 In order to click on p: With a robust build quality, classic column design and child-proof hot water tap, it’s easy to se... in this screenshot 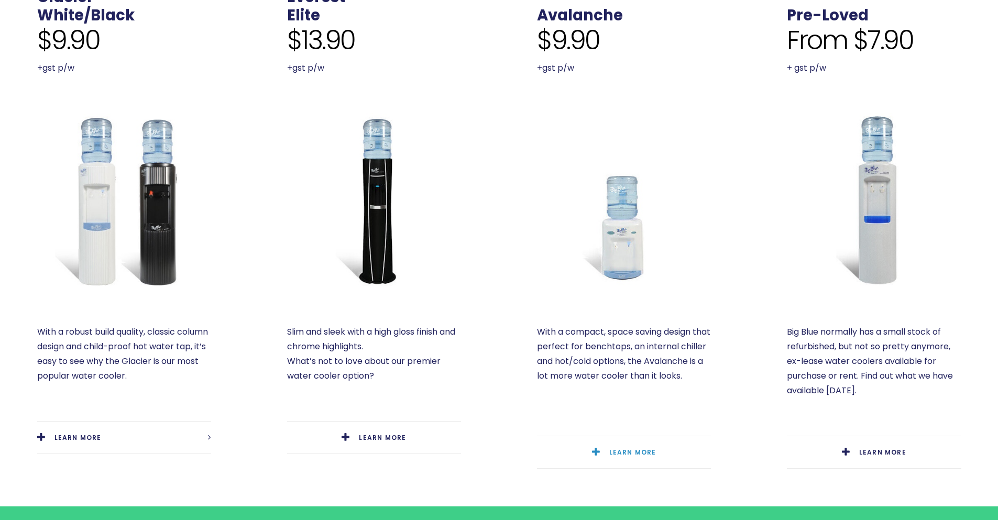, I will do `click(124, 354)`.